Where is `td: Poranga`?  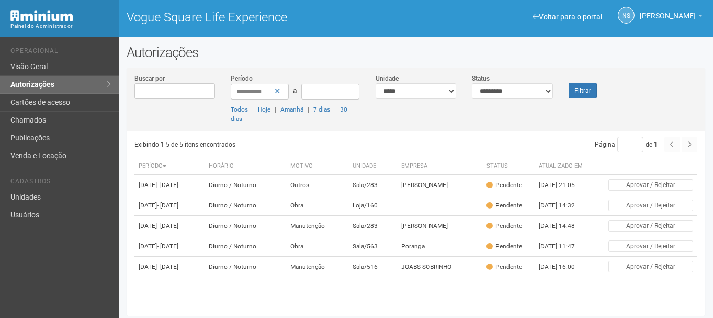
td: Poranga is located at coordinates (440, 246).